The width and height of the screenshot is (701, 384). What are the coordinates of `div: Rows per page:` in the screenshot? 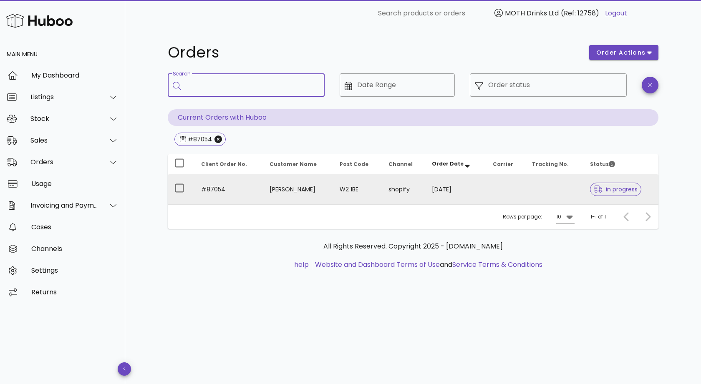 It's located at (539, 217).